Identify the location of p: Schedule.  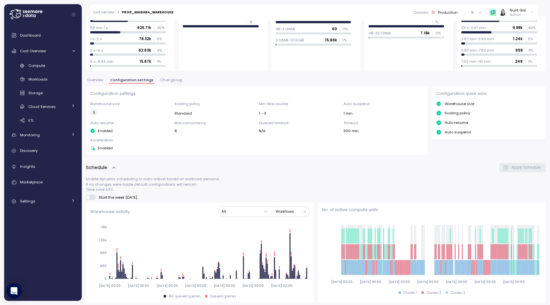
(96, 167).